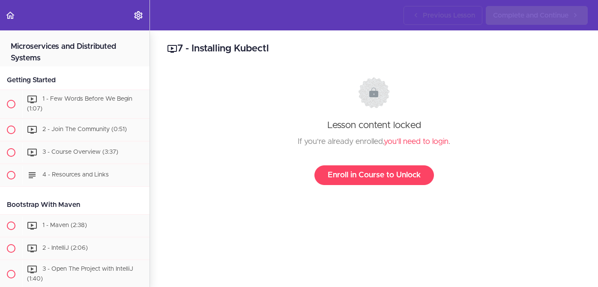 This screenshot has height=287, width=598. What do you see at coordinates (65, 248) in the screenshot?
I see `span: 2 - IntelliJ (2:06)` at bounding box center [65, 248].